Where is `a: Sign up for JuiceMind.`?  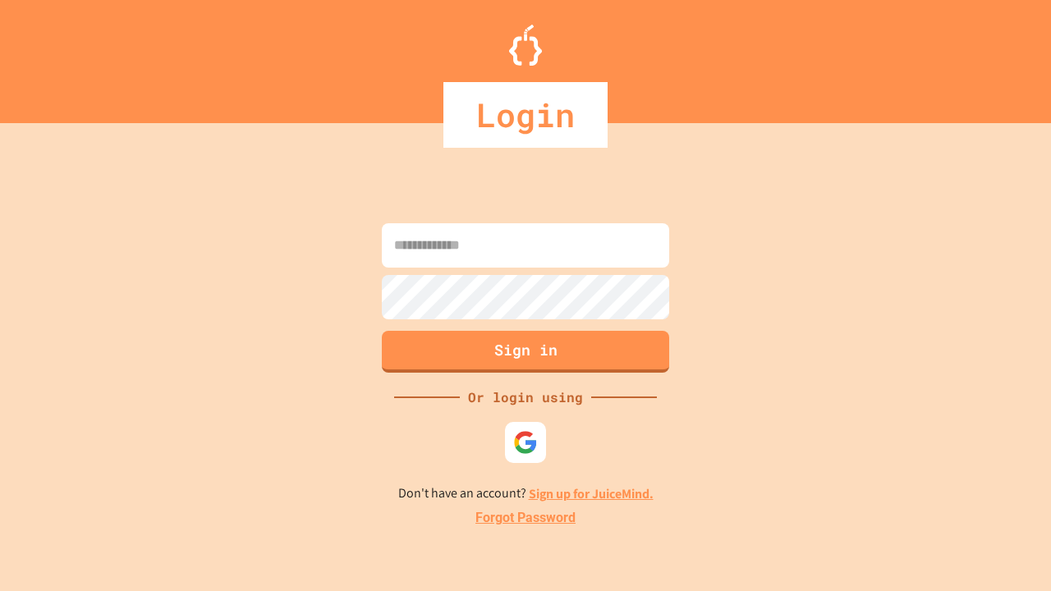
a: Sign up for JuiceMind. is located at coordinates (591, 494).